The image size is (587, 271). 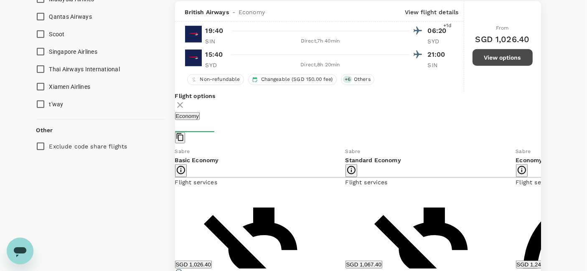 I want to click on p: Other, so click(x=45, y=130).